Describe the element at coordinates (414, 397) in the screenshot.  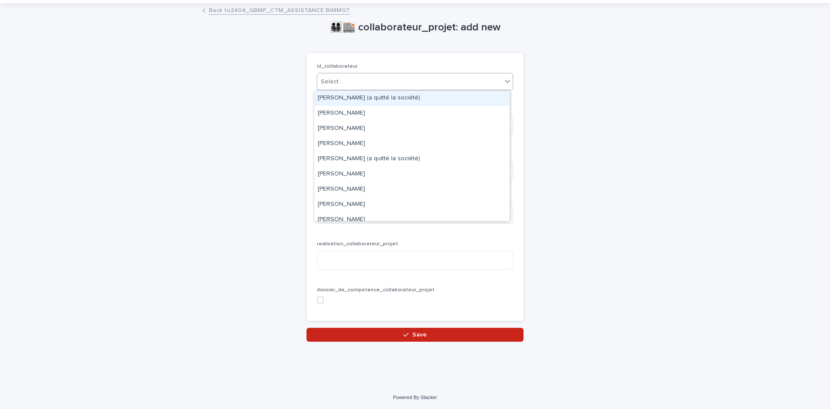
I see `a: Powered By Stacker` at that location.